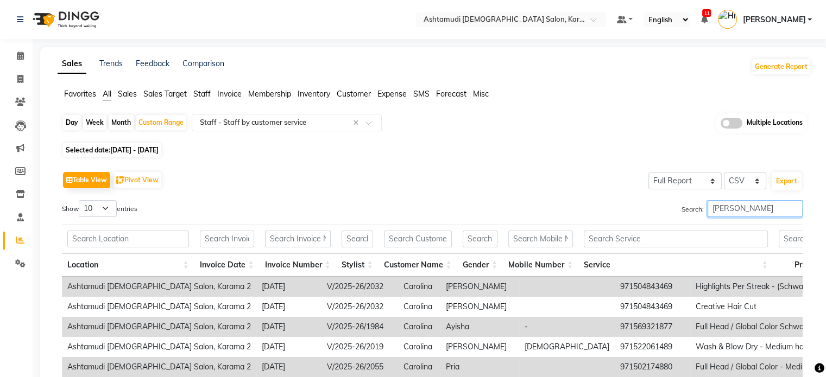 This screenshot has height=377, width=826. Describe the element at coordinates (111, 64) in the screenshot. I see `a: Trends` at that location.